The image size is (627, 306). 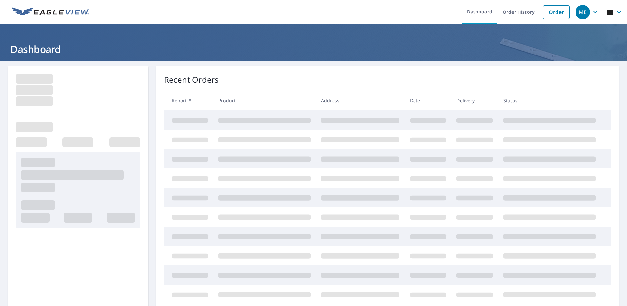 I want to click on img: EV Logo, so click(x=50, y=12).